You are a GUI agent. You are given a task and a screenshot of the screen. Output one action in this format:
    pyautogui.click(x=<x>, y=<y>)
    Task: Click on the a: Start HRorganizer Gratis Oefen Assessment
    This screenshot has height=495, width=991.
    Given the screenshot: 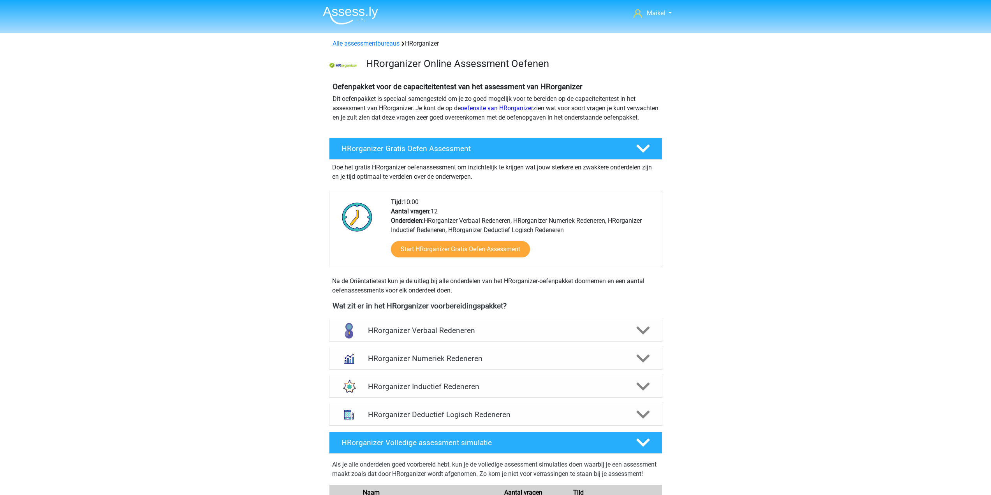 What is the action you would take?
    pyautogui.click(x=460, y=249)
    